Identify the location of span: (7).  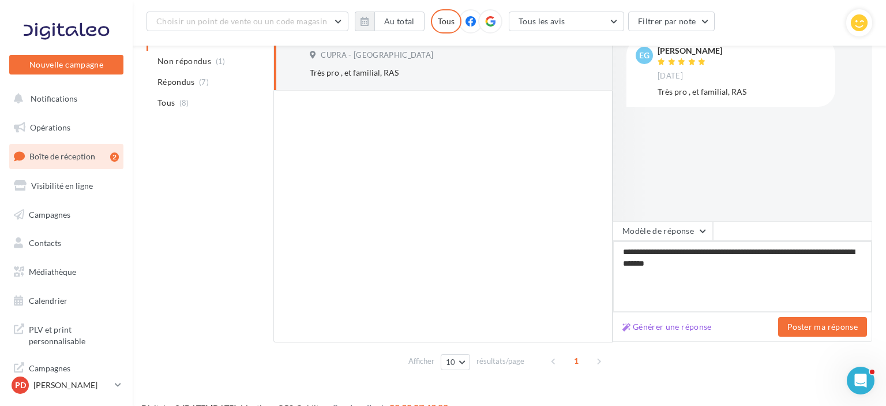
(204, 82).